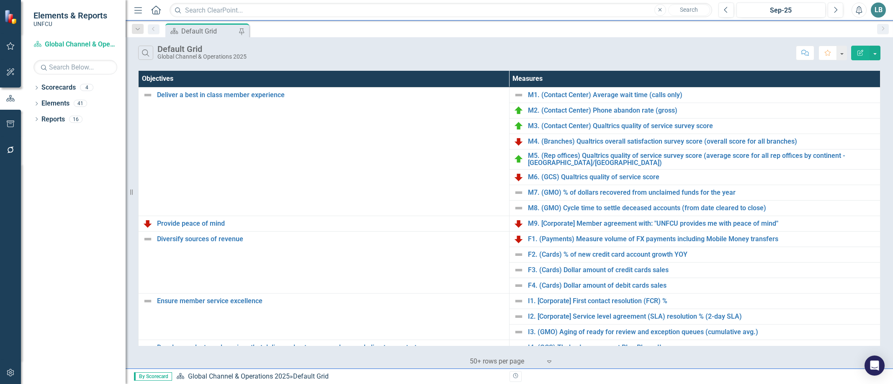 This screenshot has height=384, width=893. I want to click on a: F4. (Cards) Dollar amount of debit cards sales, so click(702, 286).